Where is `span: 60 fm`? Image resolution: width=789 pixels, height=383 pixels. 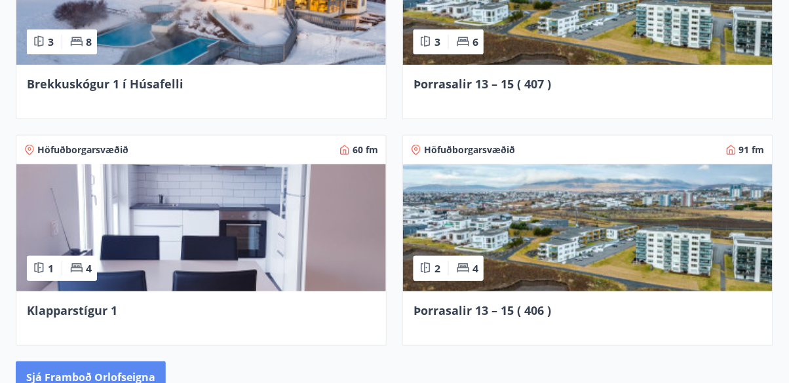
span: 60 fm is located at coordinates (365, 150).